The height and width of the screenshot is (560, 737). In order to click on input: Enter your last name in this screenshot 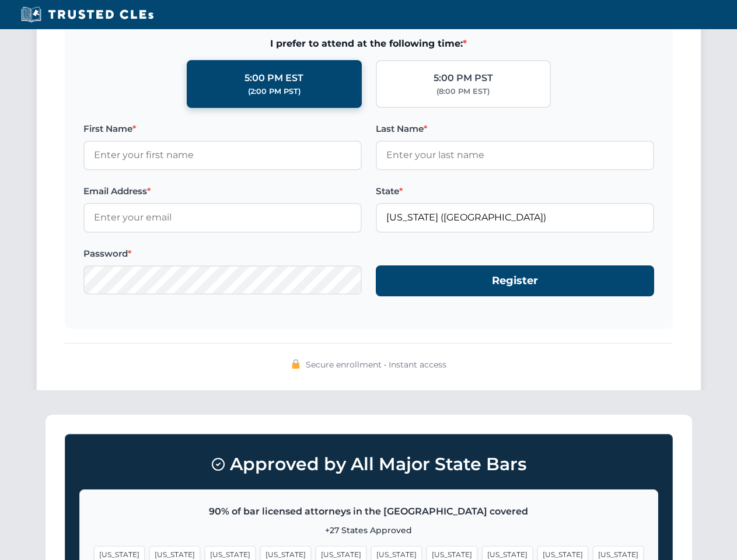, I will do `click(514, 155)`.